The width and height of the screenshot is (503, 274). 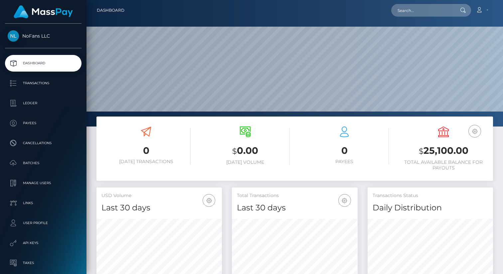 I want to click on a: Ledger, so click(x=43, y=103).